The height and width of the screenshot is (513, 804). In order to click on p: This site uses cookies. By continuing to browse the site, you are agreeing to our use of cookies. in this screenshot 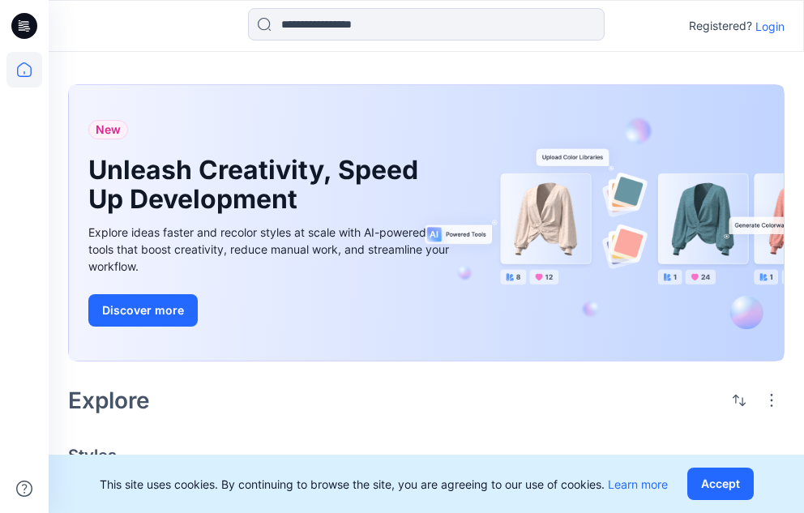, I will do `click(383, 484)`.